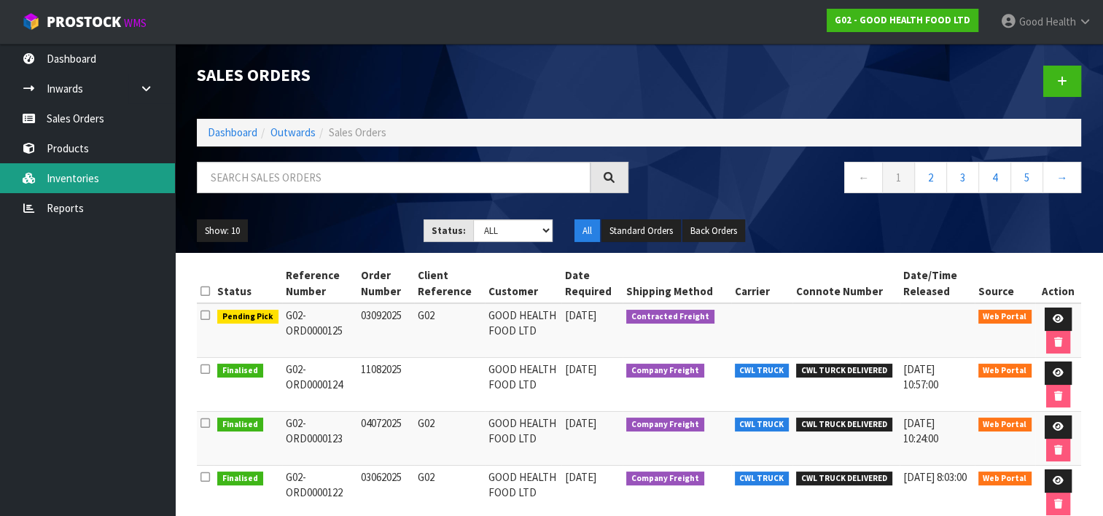  Describe the element at coordinates (248, 317) in the screenshot. I see `span: Pending Pick` at that location.